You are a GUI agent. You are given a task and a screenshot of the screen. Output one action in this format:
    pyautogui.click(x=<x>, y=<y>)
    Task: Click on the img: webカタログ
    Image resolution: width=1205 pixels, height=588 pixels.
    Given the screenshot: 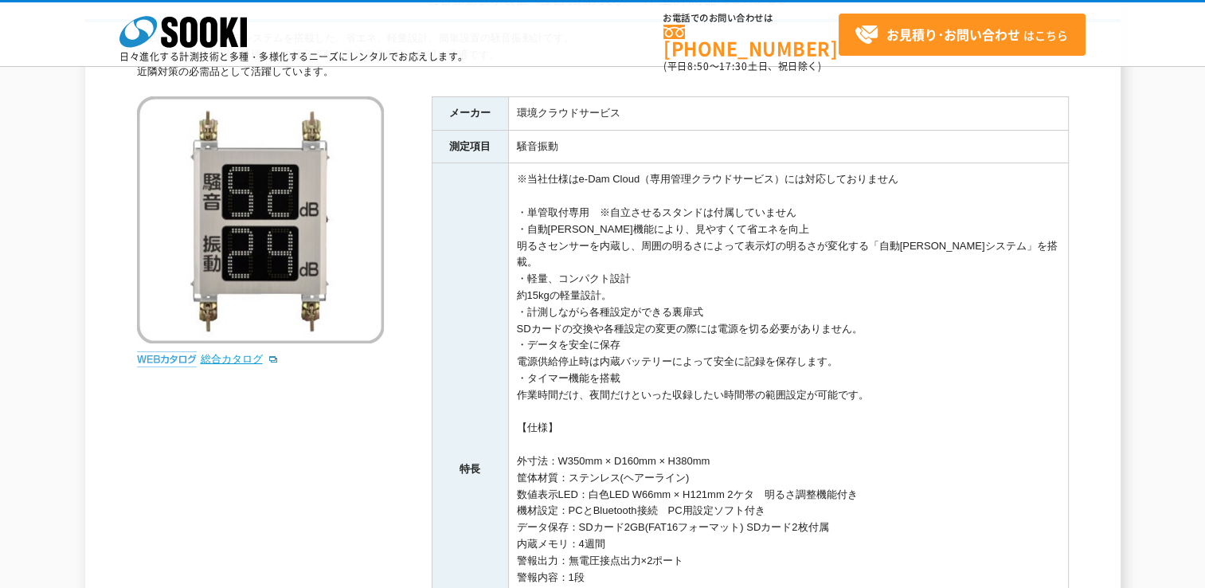 What is the action you would take?
    pyautogui.click(x=166, y=359)
    